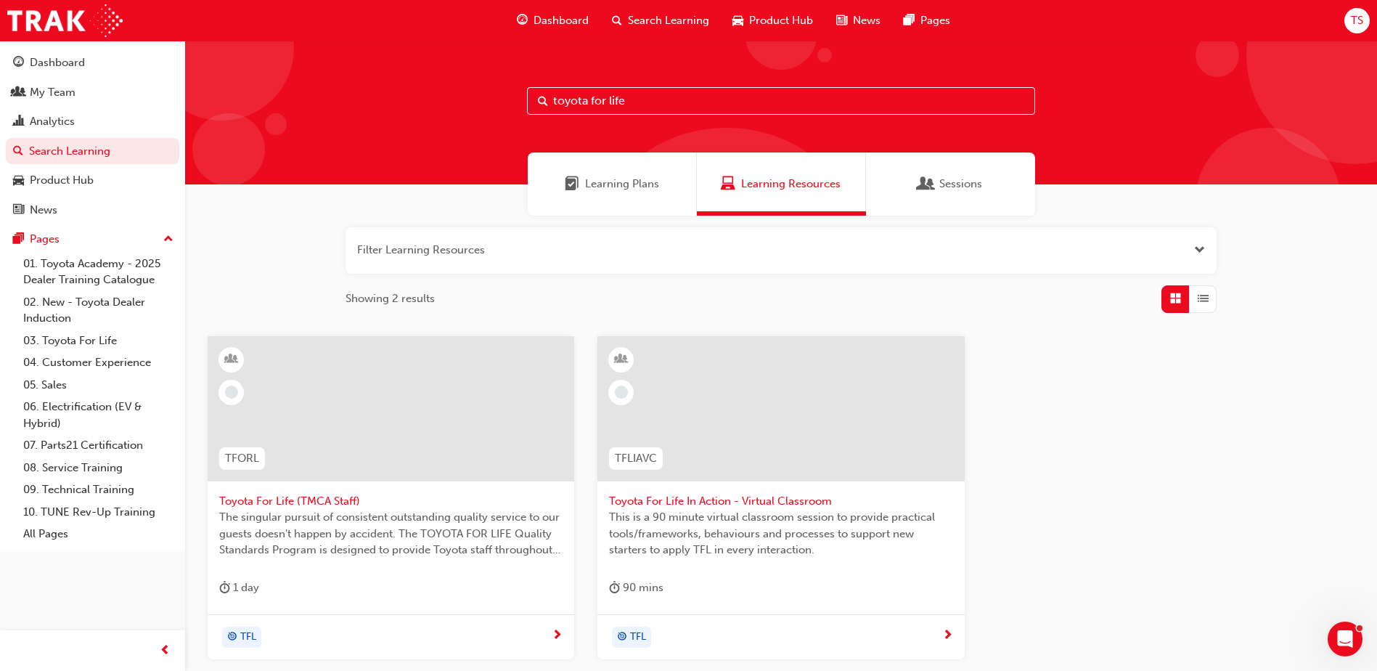 This screenshot has height=671, width=1377. I want to click on div: Dashboard, so click(57, 62).